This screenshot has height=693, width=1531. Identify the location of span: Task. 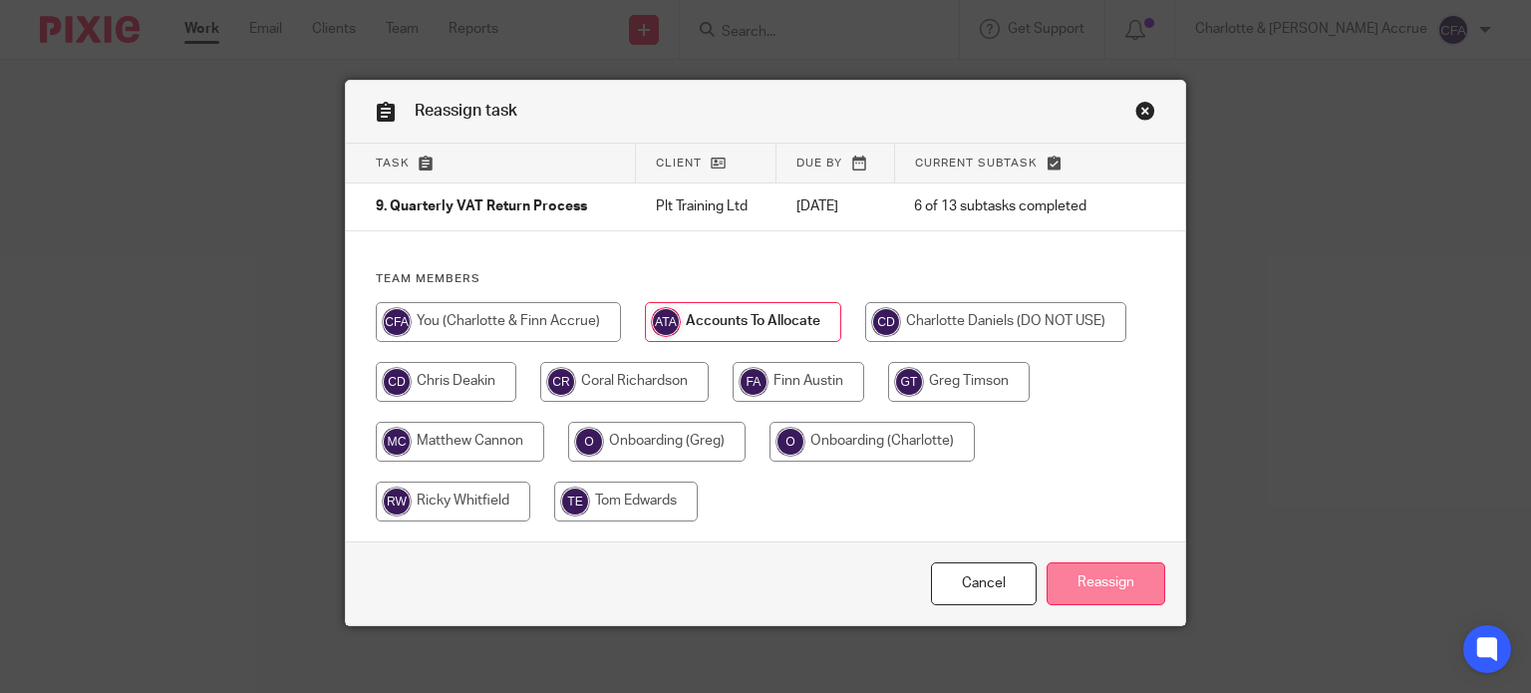
(393, 162).